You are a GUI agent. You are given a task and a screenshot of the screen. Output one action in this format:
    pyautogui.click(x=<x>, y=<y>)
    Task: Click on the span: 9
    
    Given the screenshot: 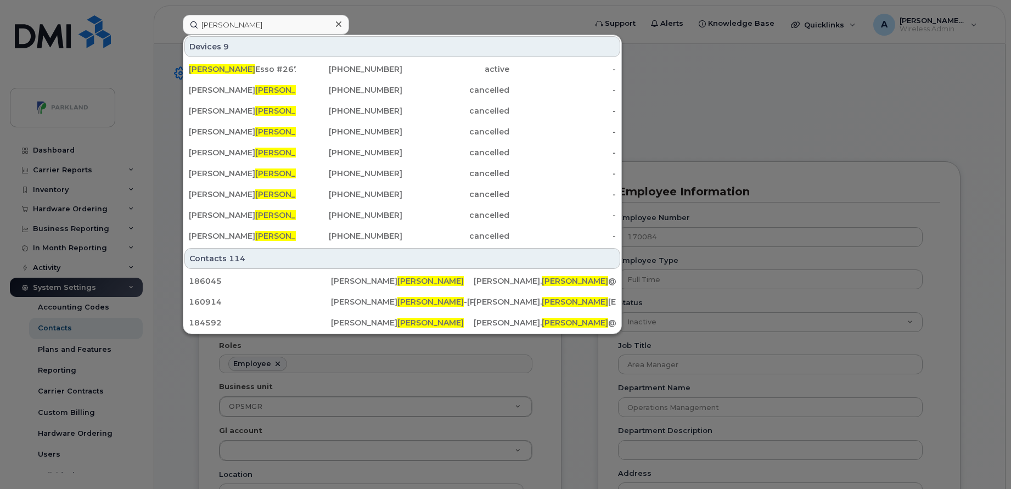 What is the action you would take?
    pyautogui.click(x=226, y=47)
    